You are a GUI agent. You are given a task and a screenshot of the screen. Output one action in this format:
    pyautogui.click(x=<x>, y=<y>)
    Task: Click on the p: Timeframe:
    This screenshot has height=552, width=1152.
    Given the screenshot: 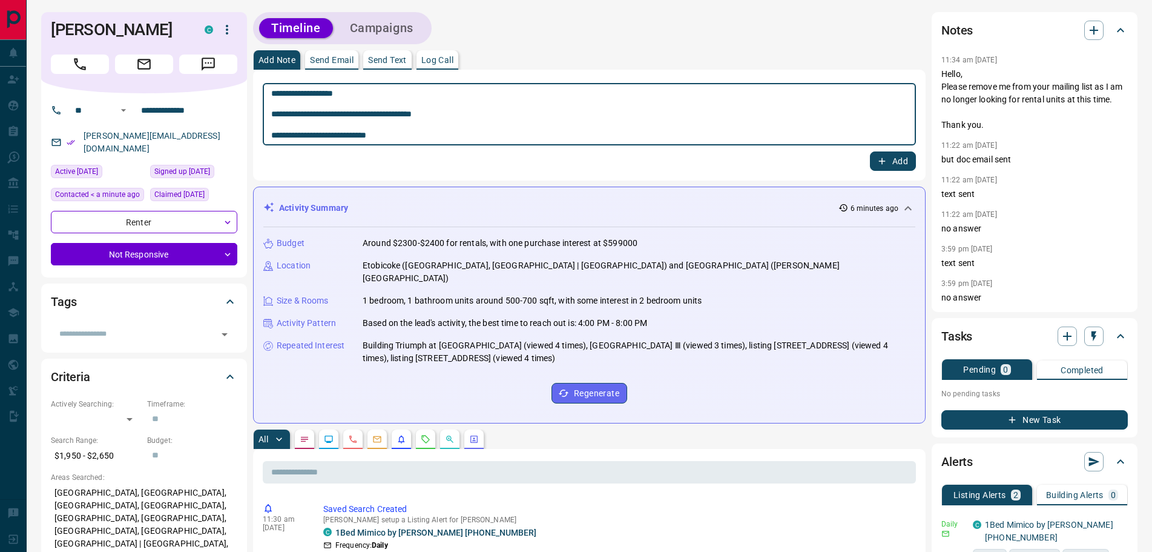 What is the action you would take?
    pyautogui.click(x=192, y=404)
    